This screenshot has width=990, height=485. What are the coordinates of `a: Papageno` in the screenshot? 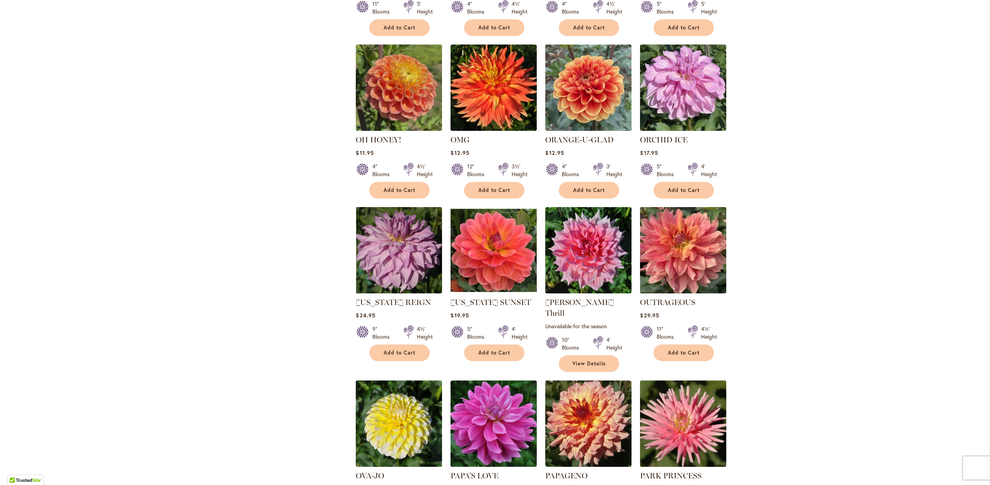 It's located at (588, 464).